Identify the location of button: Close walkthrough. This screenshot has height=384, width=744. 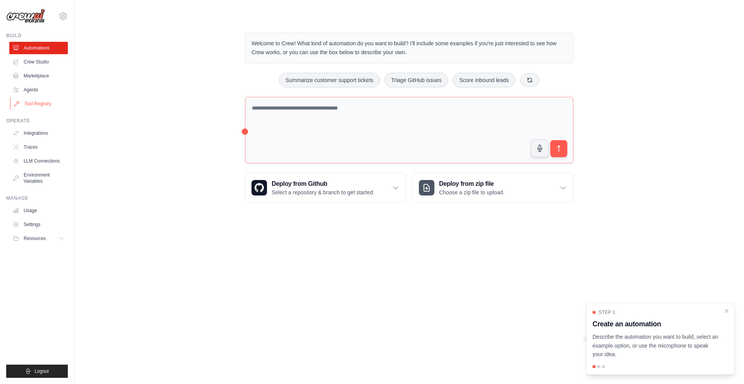
(727, 311).